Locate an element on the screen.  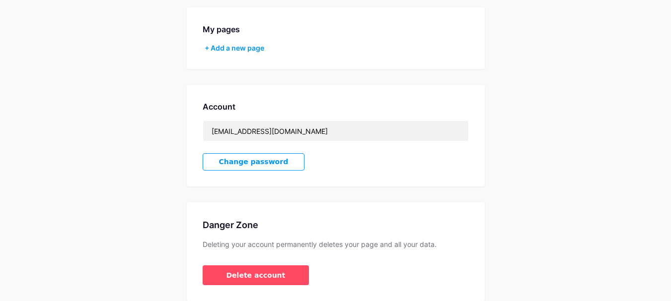
input: Email is located at coordinates (336, 131).